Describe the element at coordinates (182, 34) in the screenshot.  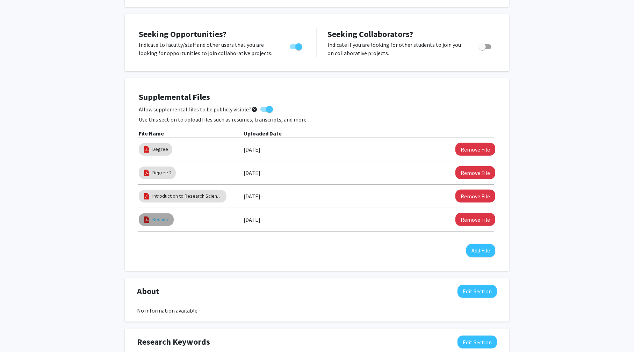
I see `span: Seeking Opportunities?` at that location.